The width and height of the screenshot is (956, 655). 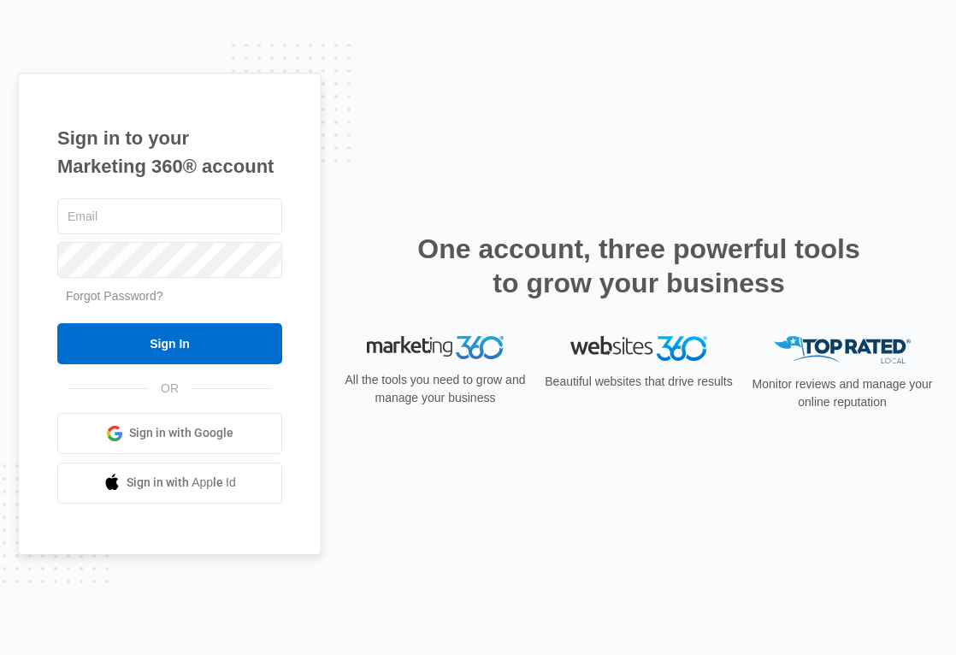 What do you see at coordinates (115, 296) in the screenshot?
I see `a: Forgot Password?` at bounding box center [115, 296].